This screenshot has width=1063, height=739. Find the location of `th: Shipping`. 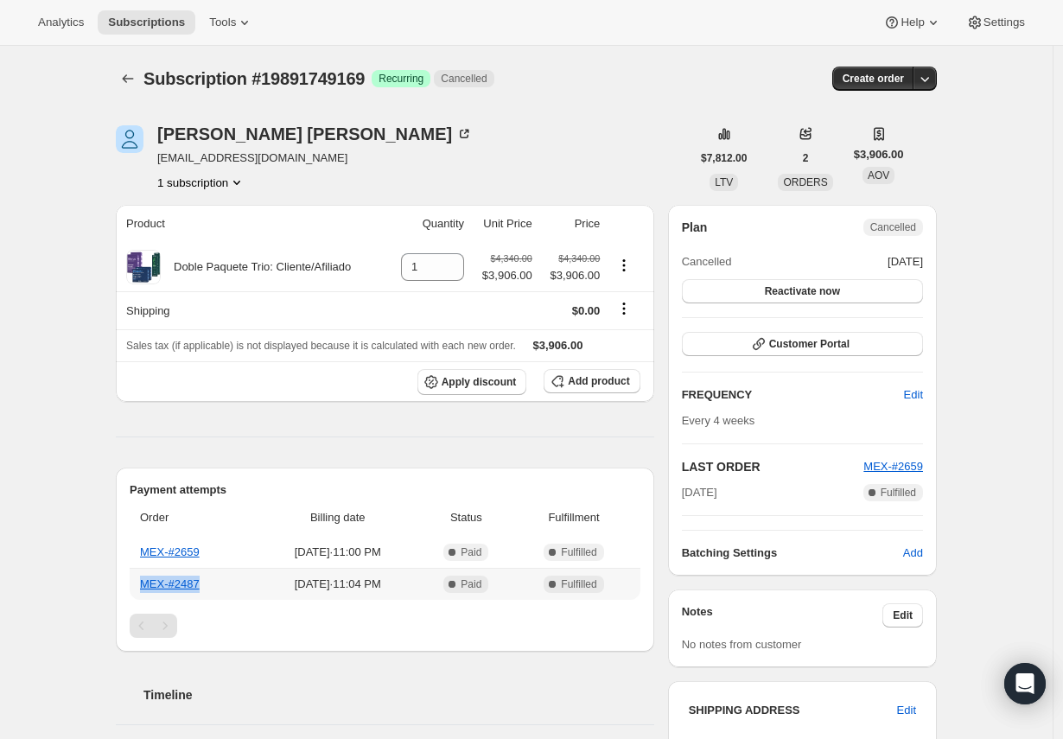

th: Shipping is located at coordinates (251, 310).